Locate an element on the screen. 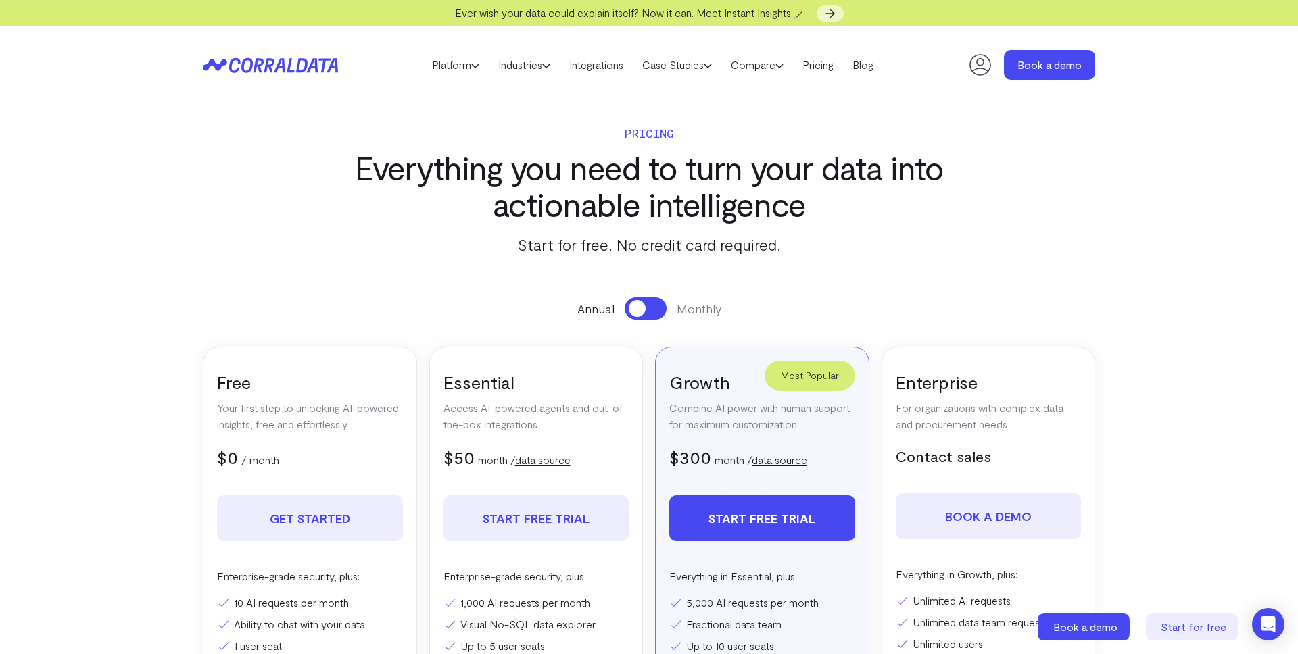 The width and height of the screenshot is (1298, 654). li: Visual No-SQL data explorer is located at coordinates (536, 625).